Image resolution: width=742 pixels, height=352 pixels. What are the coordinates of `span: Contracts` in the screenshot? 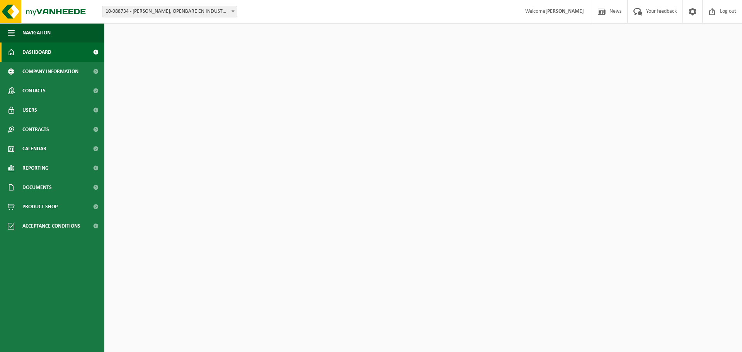 It's located at (36, 129).